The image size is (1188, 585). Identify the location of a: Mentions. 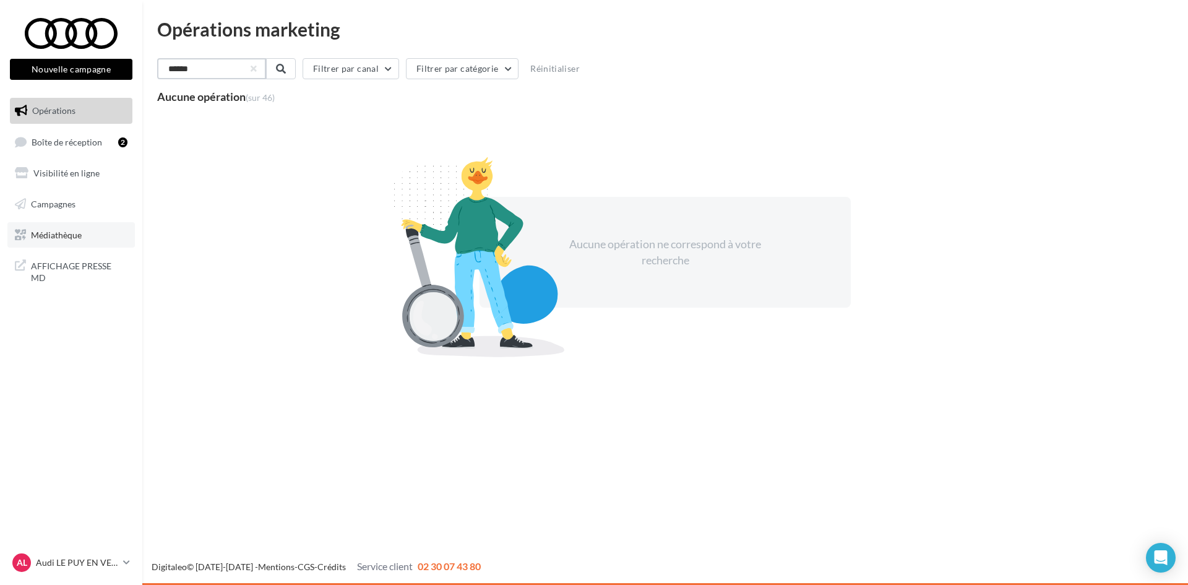
(276, 566).